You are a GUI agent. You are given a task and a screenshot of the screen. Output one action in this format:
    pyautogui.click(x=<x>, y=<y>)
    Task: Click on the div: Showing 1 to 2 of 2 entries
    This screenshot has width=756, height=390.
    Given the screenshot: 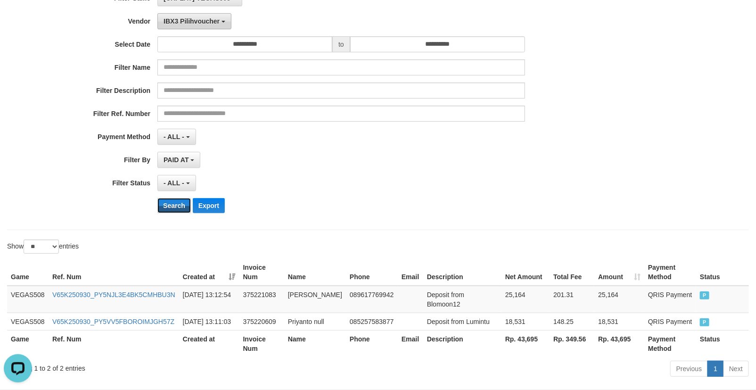 What is the action you would take?
    pyautogui.click(x=157, y=366)
    